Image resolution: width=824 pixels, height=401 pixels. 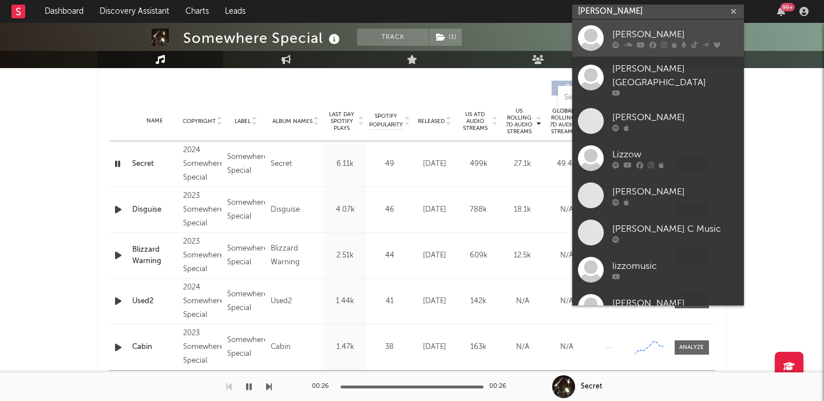 What do you see at coordinates (431, 121) in the screenshot?
I see `span: Released` at bounding box center [431, 121].